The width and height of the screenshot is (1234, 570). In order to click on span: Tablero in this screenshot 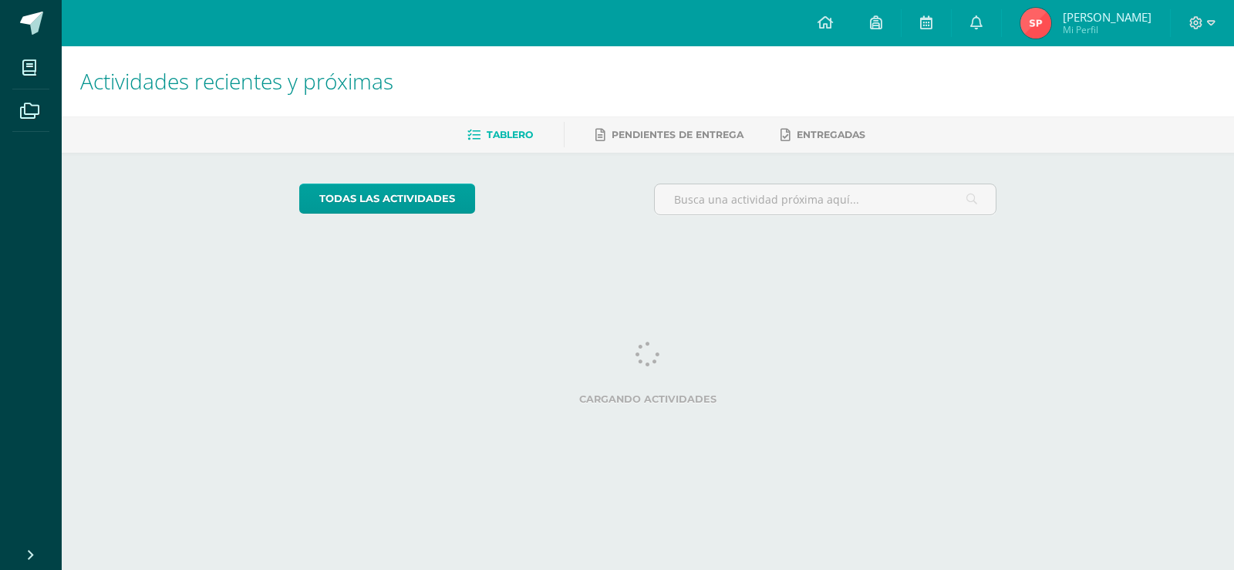, I will do `click(510, 134)`.